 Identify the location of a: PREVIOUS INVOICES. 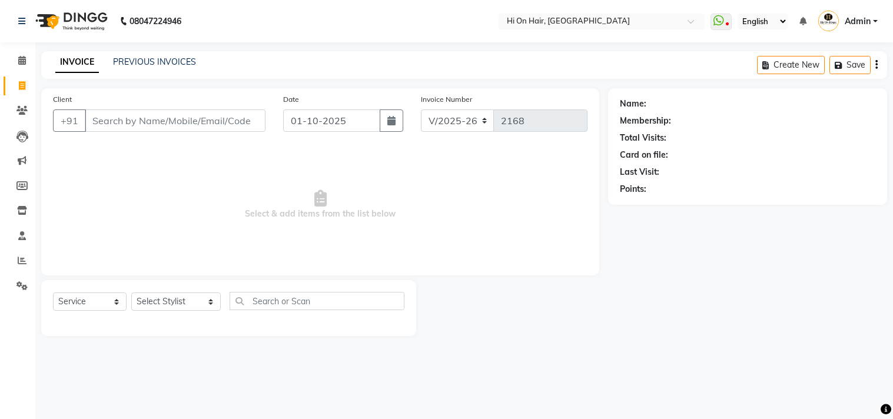
(154, 62).